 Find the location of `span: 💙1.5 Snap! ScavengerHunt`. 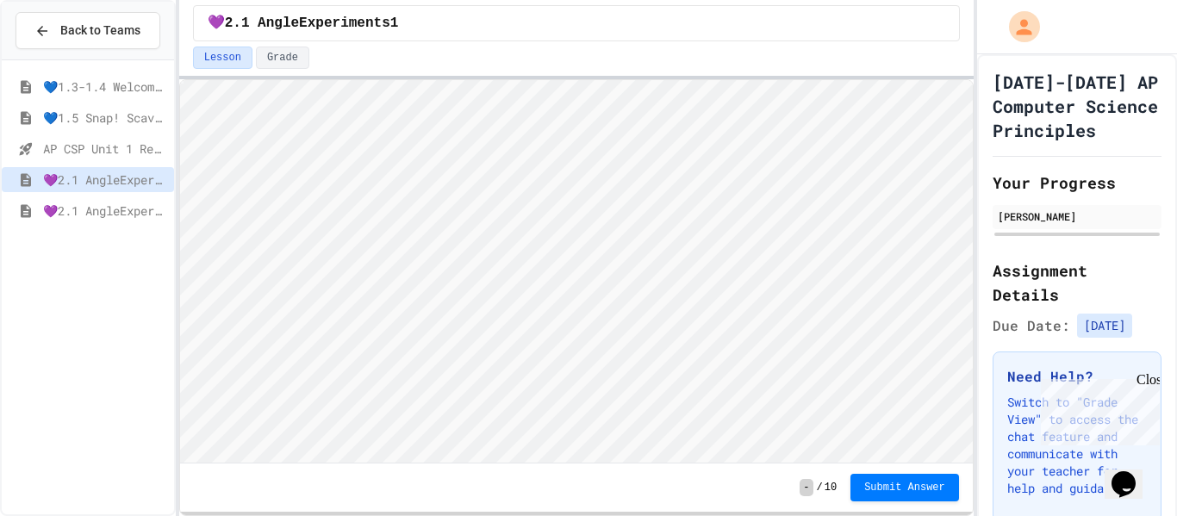

span: 💙1.5 Snap! ScavengerHunt is located at coordinates (105, 117).